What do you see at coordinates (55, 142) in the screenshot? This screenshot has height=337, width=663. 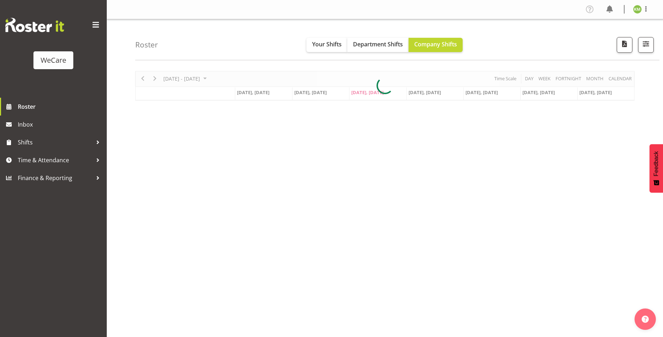 I see `span: Shifts` at bounding box center [55, 142].